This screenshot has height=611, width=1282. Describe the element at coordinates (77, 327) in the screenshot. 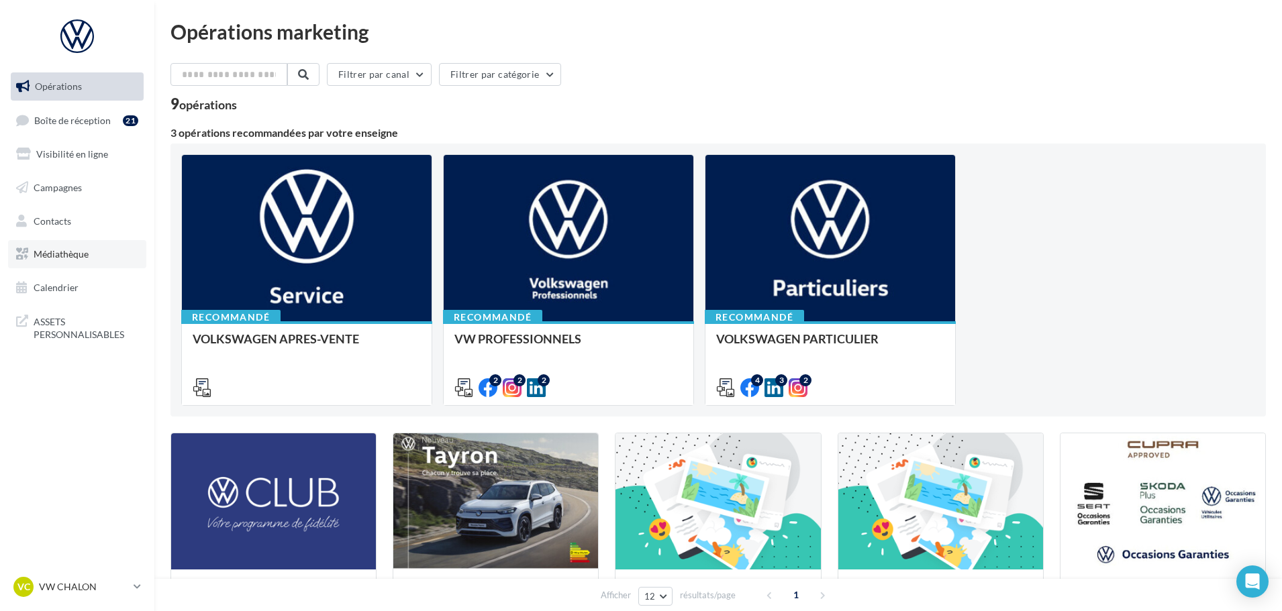

I see `a: ASSETS PERSONNALISABLES` at that location.